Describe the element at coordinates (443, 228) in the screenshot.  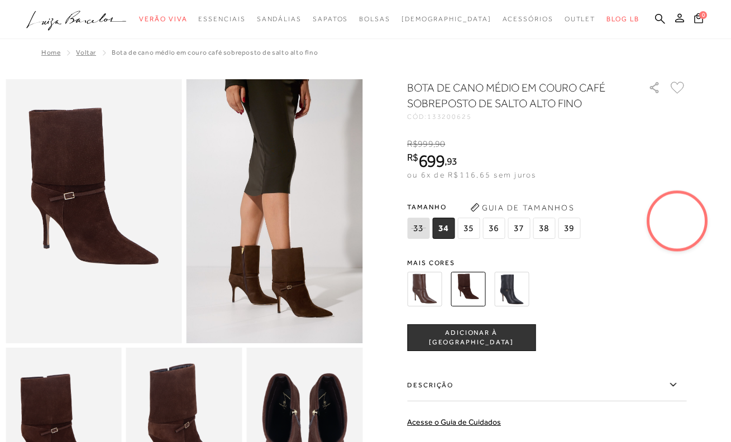
I see `span: 34` at that location.